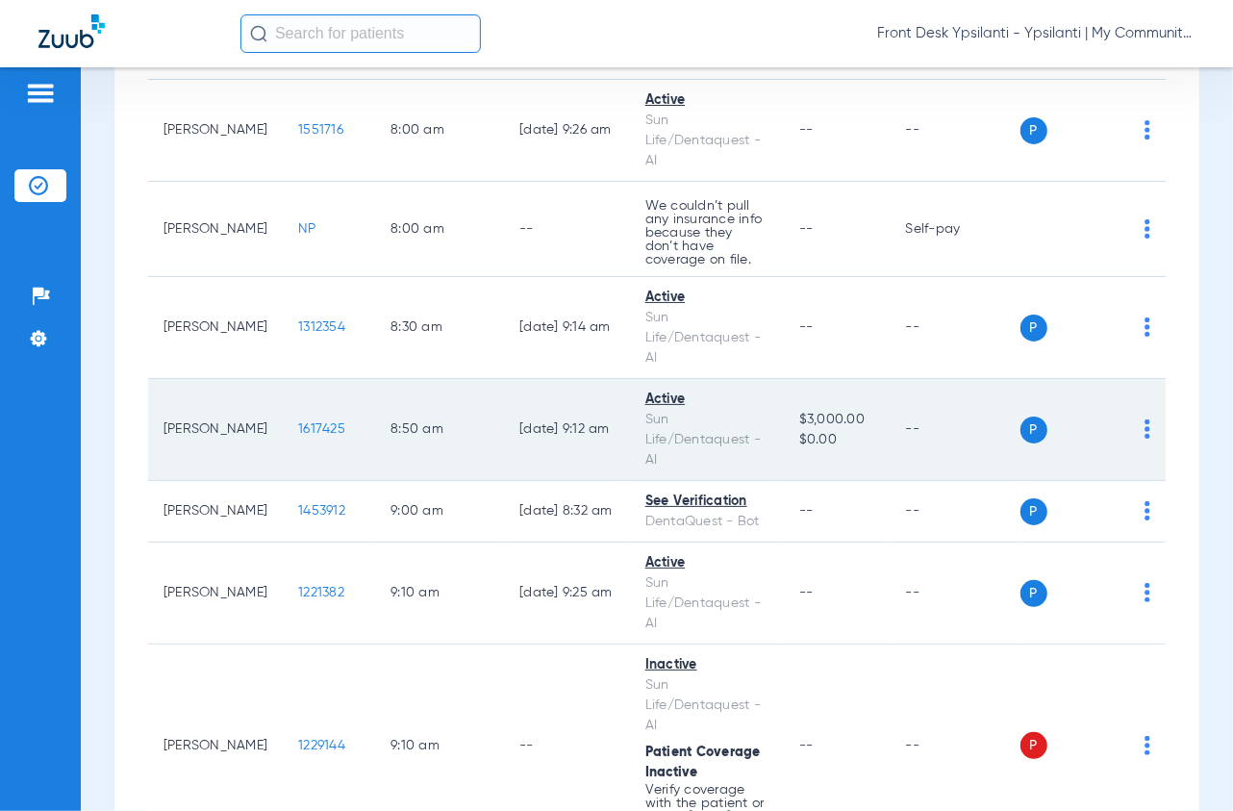 The image size is (1233, 811). What do you see at coordinates (707, 501) in the screenshot?
I see `div: See Verification` at bounding box center [707, 501].